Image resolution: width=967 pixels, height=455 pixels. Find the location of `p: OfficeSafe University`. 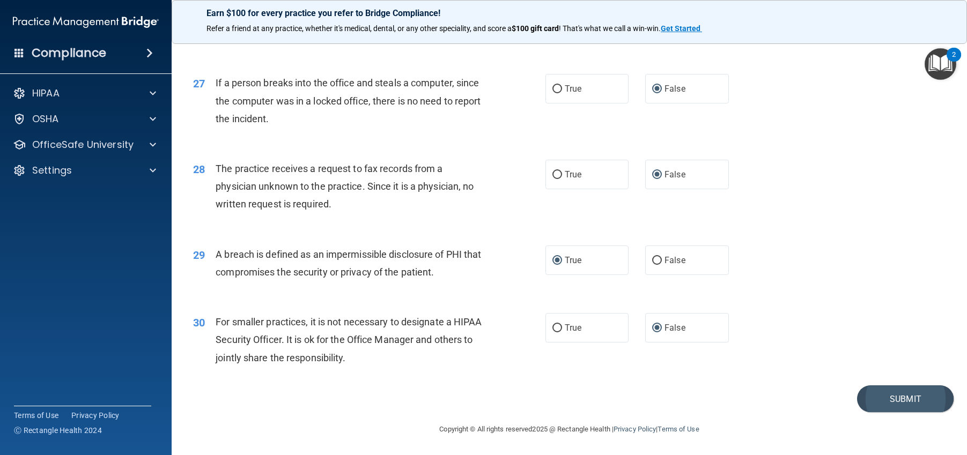

p: OfficeSafe University is located at coordinates (83, 145).